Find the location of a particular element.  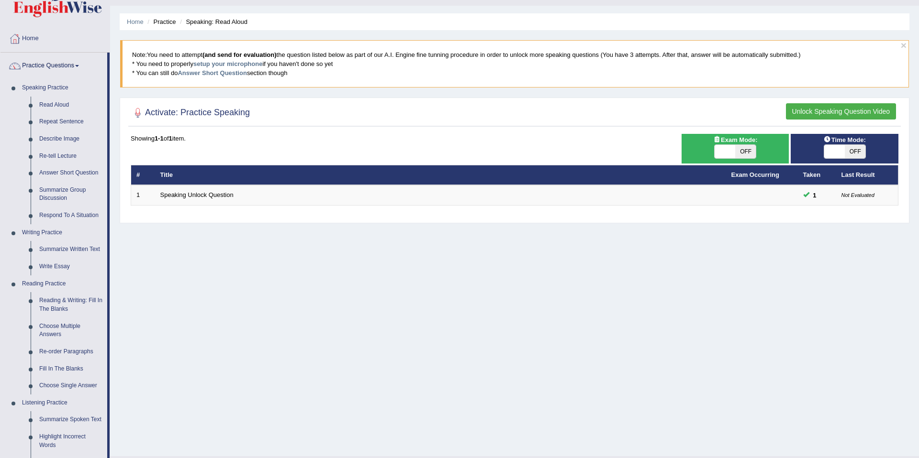

div: Show exams occurring in exams is located at coordinates (735, 148).